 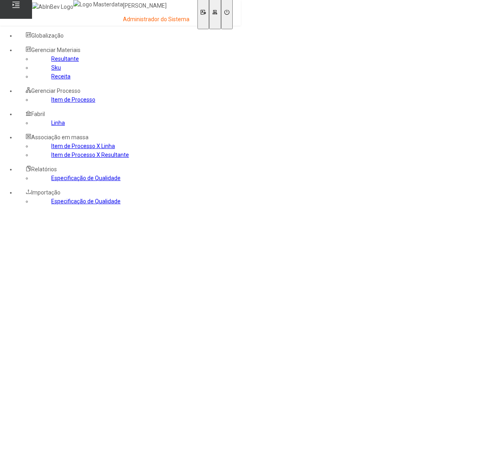 What do you see at coordinates (90, 155) in the screenshot?
I see `a: Item de Processo X Resultante` at bounding box center [90, 155].